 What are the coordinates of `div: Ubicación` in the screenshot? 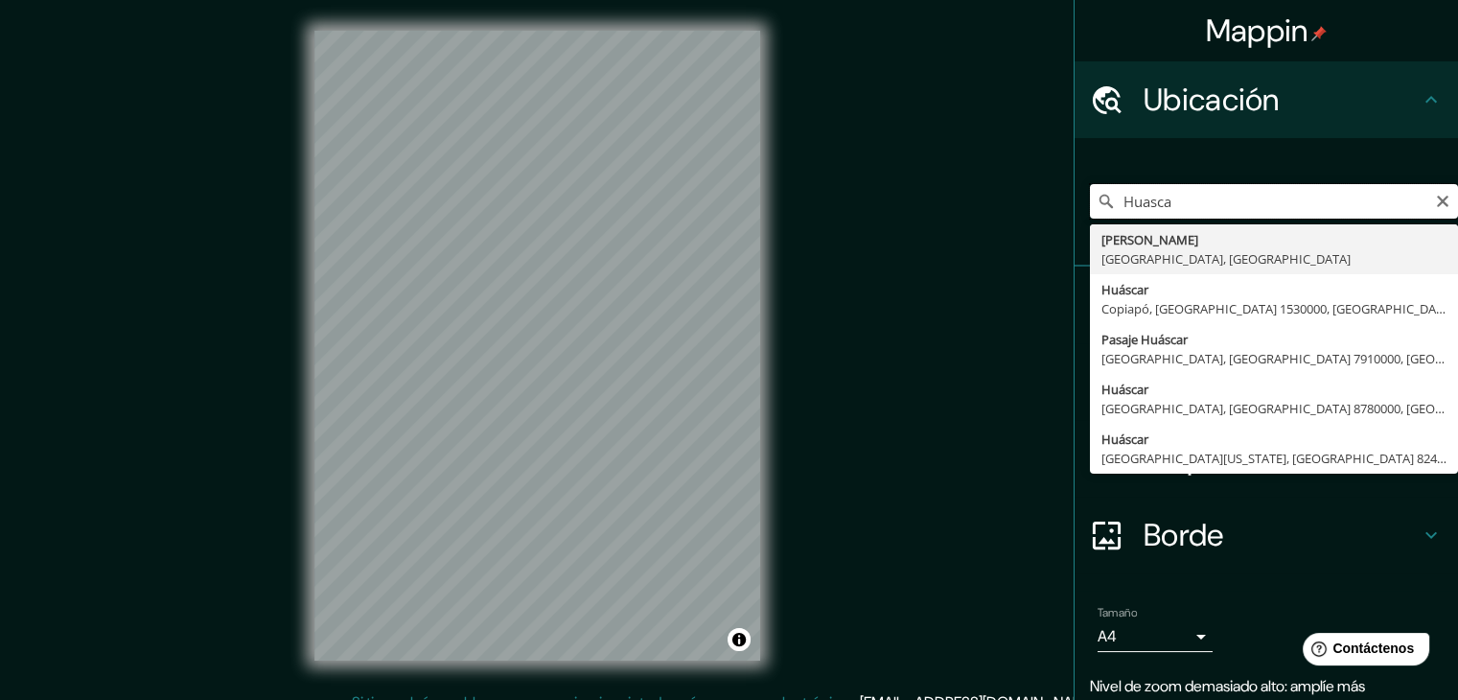 It's located at (1266, 100).